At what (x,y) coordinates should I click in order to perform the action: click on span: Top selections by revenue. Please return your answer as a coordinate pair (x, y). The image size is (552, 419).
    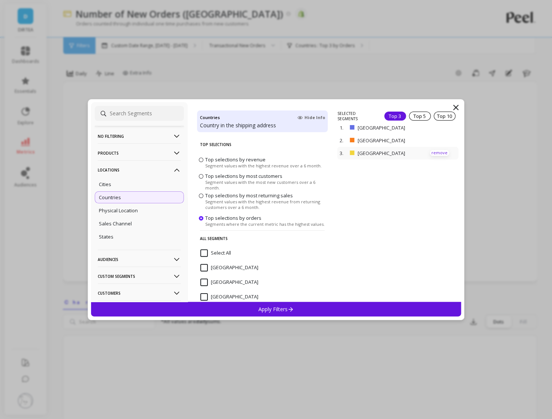
    Looking at the image, I should click on (235, 159).